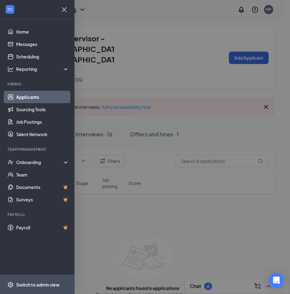  What do you see at coordinates (10, 9) in the screenshot?
I see `svg: WorkstreamLogo` at bounding box center [10, 9].